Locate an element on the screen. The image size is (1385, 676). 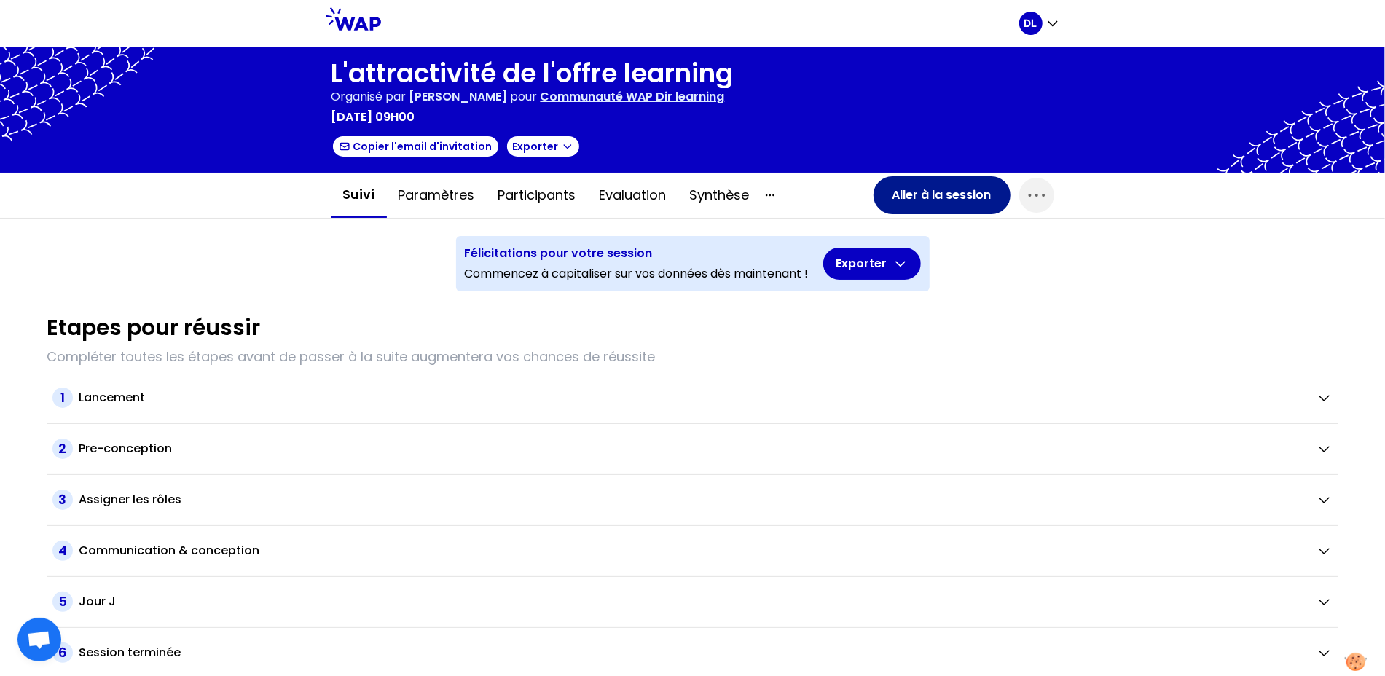
button: Synthèse is located at coordinates (720, 195).